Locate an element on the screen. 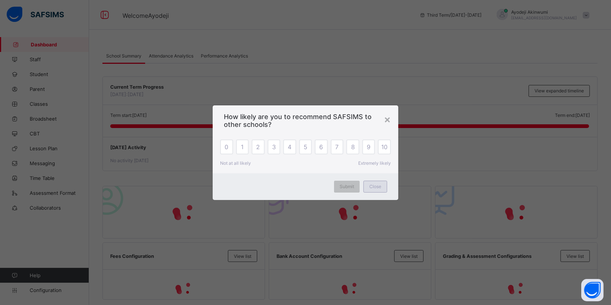 The width and height of the screenshot is (611, 305). span: 3 is located at coordinates (274, 147).